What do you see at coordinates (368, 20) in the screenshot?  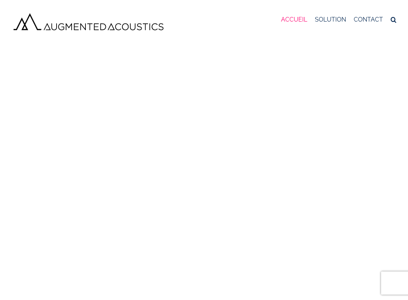 I see `span: CONTACT` at bounding box center [368, 20].